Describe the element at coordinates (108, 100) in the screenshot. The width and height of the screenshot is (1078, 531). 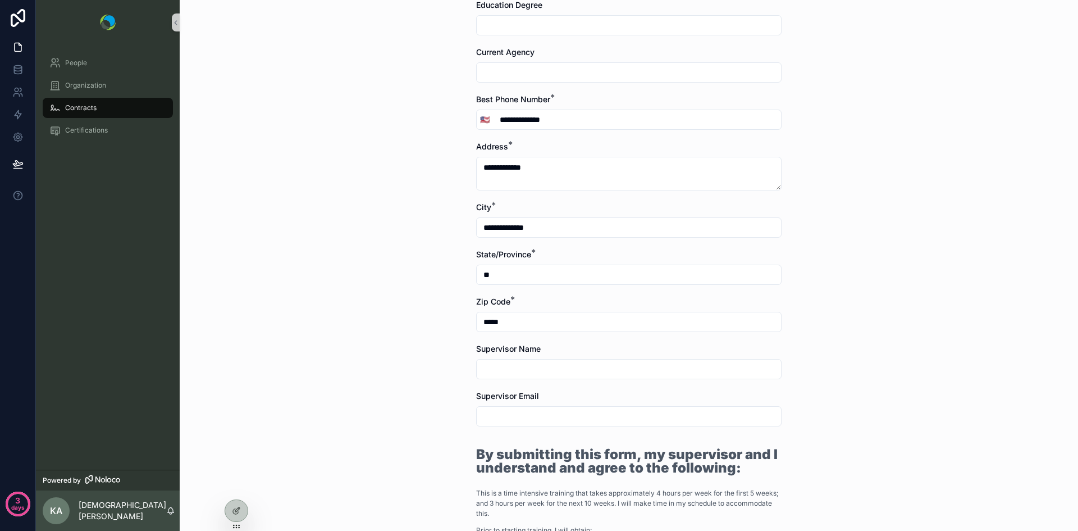
I see `div: scrollable content` at that location.